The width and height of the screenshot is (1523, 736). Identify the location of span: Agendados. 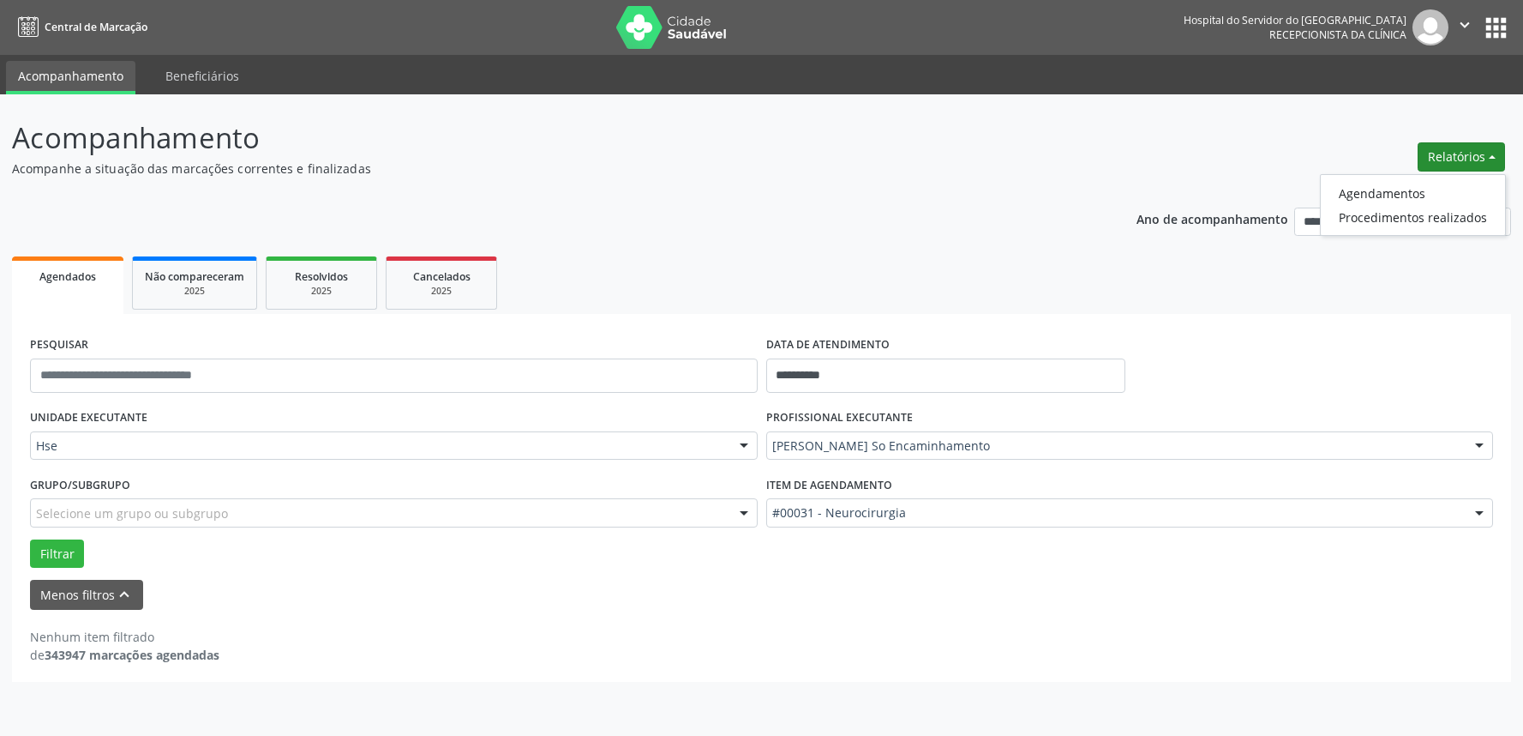
(68, 276).